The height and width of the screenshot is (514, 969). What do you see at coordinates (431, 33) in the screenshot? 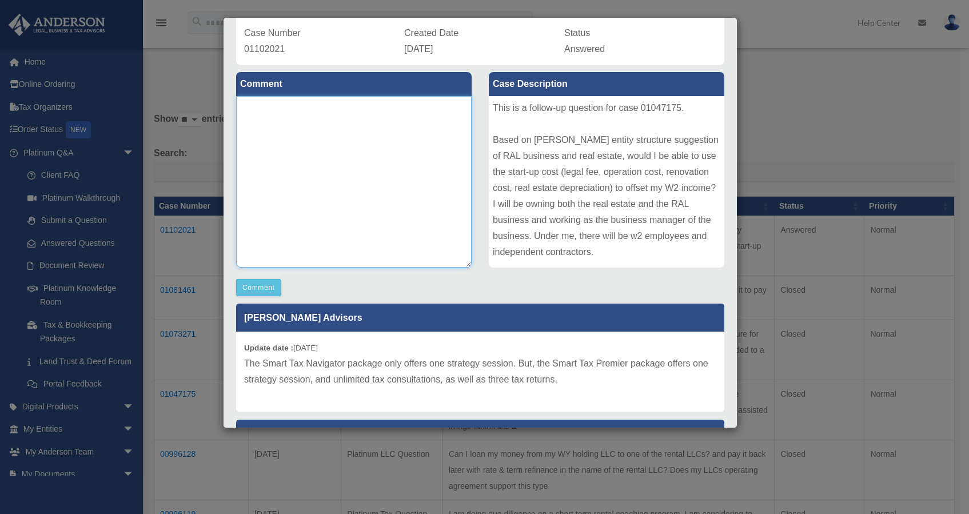
I see `span: Created Date` at bounding box center [431, 33].